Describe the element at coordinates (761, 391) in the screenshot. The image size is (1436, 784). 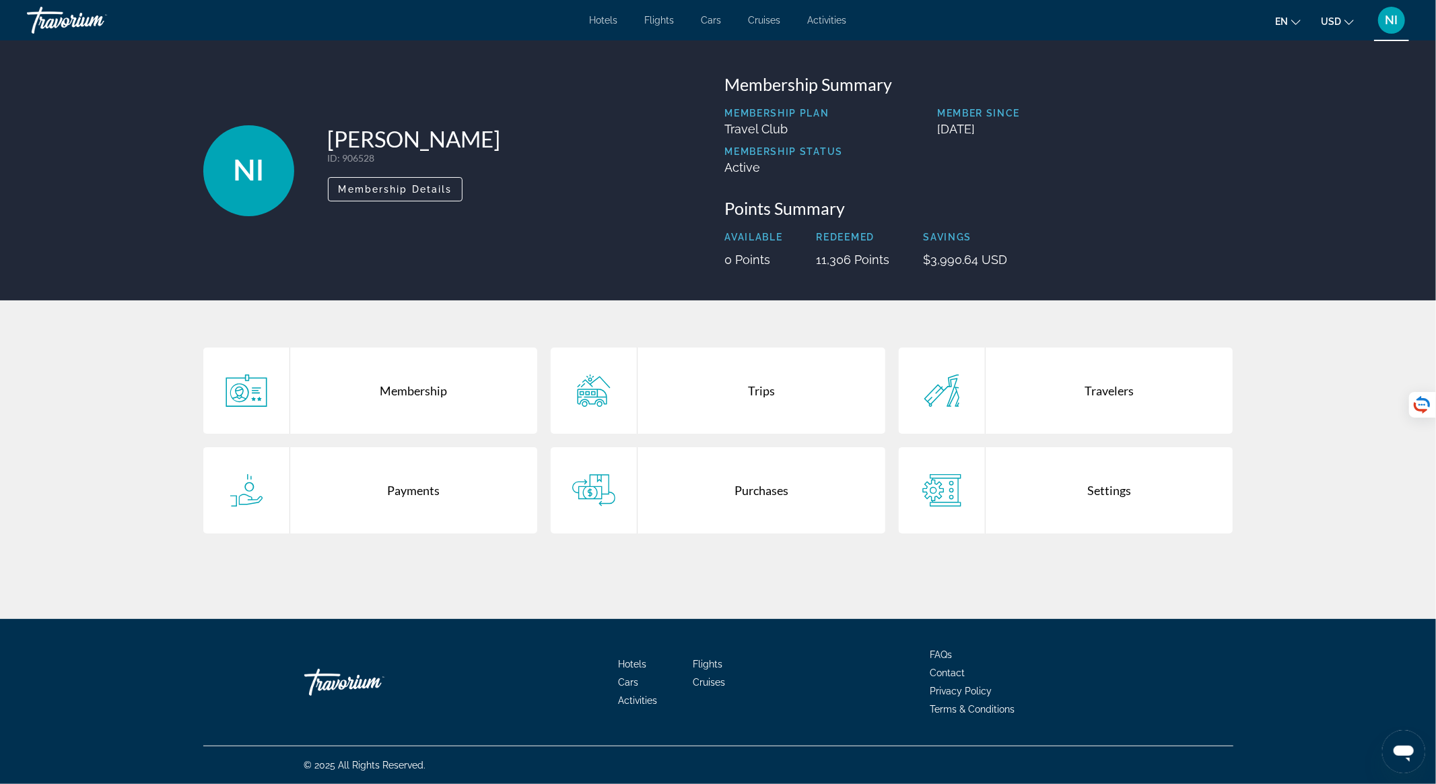
I see `div: Trips` at that location.